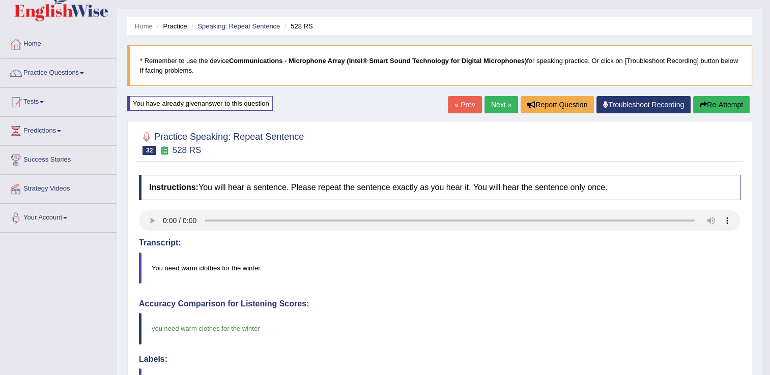 This screenshot has width=770, height=375. I want to click on button: Re-Attempt, so click(721, 105).